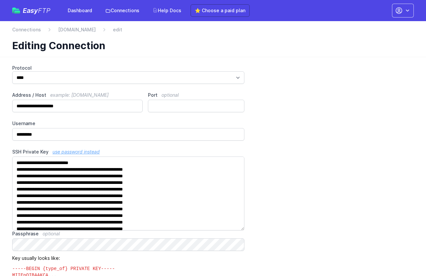 The image size is (426, 276). What do you see at coordinates (128, 123) in the screenshot?
I see `label: Username` at bounding box center [128, 123].